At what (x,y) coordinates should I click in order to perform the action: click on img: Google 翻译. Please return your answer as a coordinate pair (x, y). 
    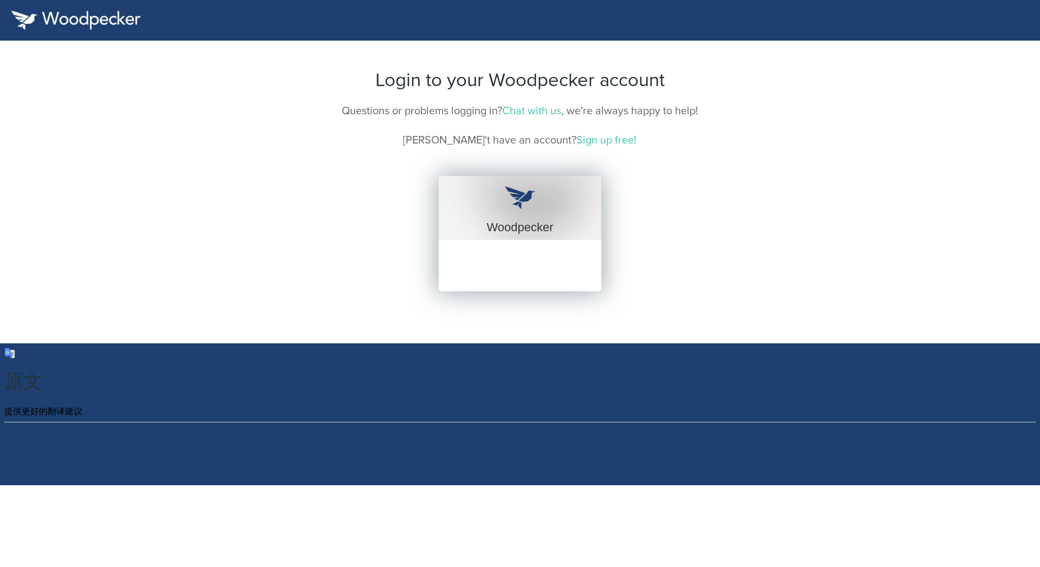
    Looking at the image, I should click on (10, 353).